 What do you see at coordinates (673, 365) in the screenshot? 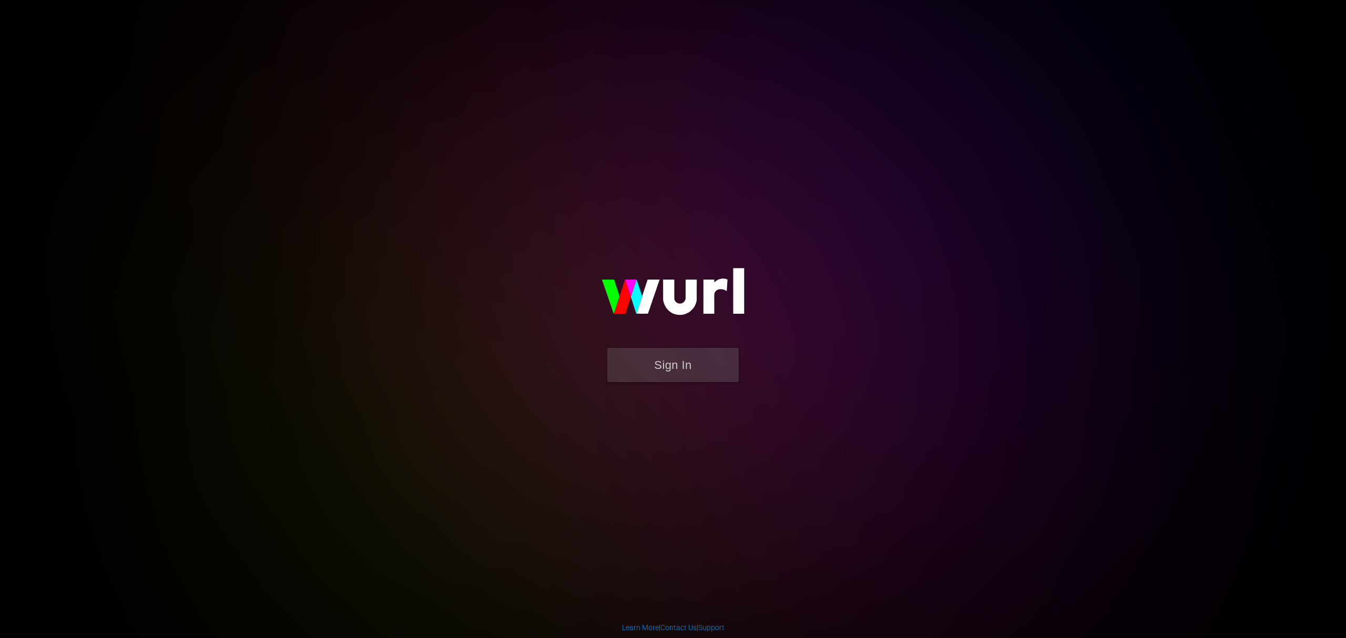
I see `button: Sign In` at bounding box center [673, 365].